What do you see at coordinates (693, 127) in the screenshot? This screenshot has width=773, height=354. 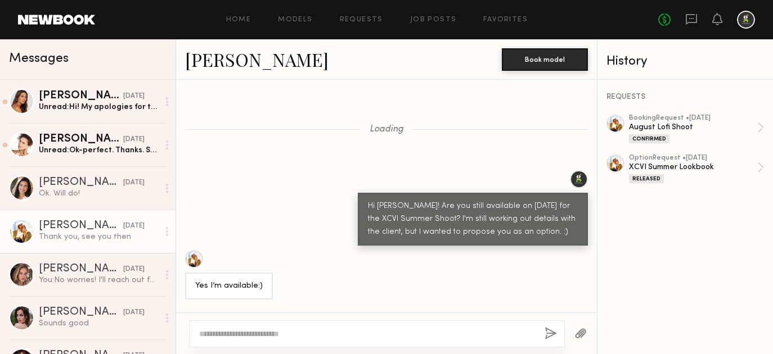 I see `div: August Lofi Shoot` at bounding box center [693, 127].